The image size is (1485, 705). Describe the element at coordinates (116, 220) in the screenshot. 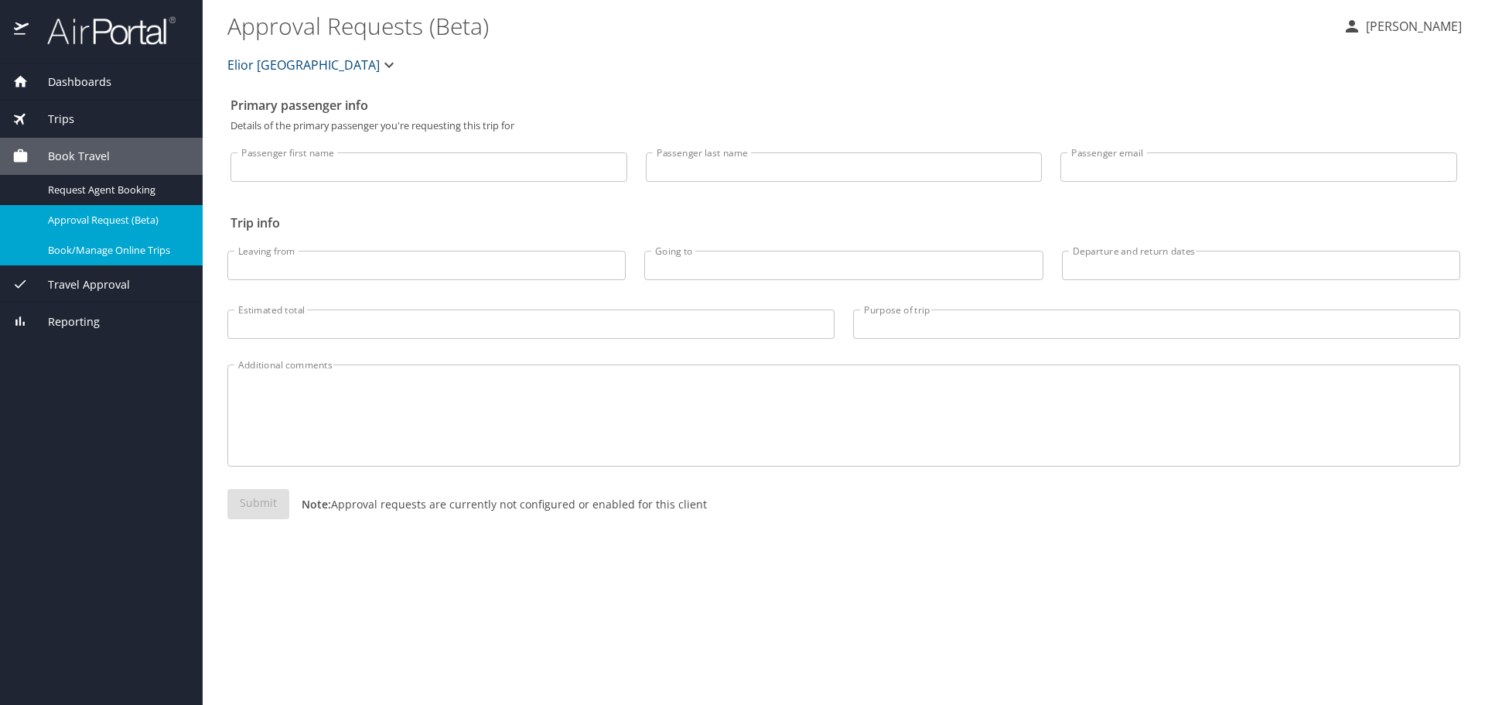

I see `span: Approval Request (Beta)` at that location.